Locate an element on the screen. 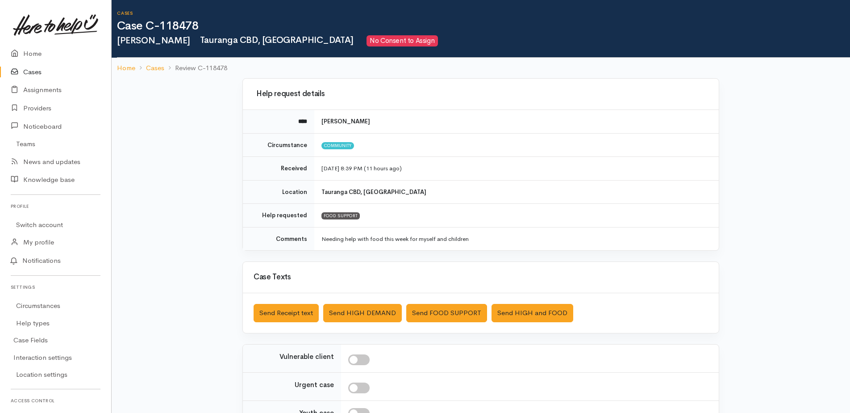 This screenshot has width=850, height=413. td: Received is located at coordinates (279, 168).